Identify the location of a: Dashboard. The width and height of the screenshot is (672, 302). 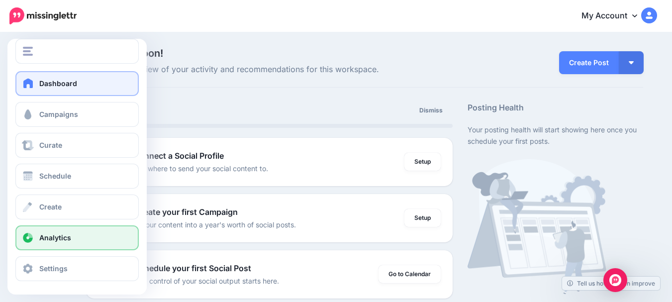
(77, 84).